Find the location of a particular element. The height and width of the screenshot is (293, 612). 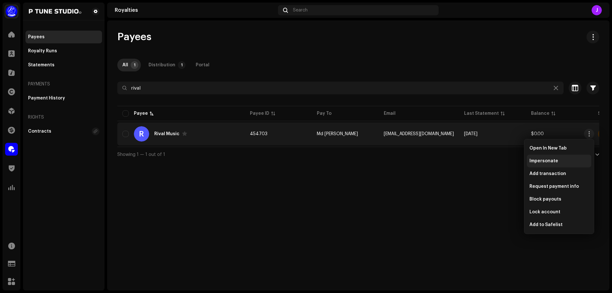

span: Search is located at coordinates (300, 10).